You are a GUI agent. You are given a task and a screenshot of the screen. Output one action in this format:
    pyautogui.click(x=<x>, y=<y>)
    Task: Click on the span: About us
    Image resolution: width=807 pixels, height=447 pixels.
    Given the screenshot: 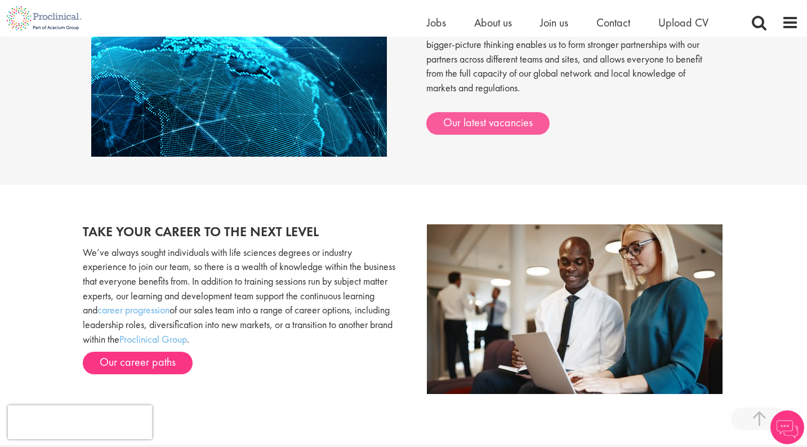 What is the action you would take?
    pyautogui.click(x=493, y=23)
    